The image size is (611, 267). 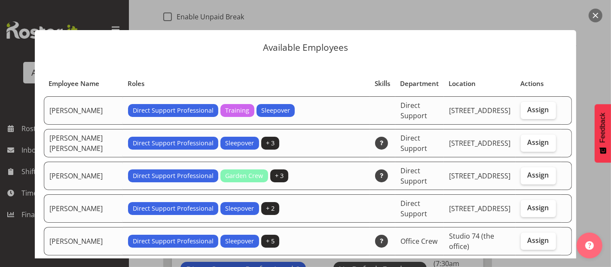 I want to click on span: Studio 74 (the office), so click(x=471, y=241).